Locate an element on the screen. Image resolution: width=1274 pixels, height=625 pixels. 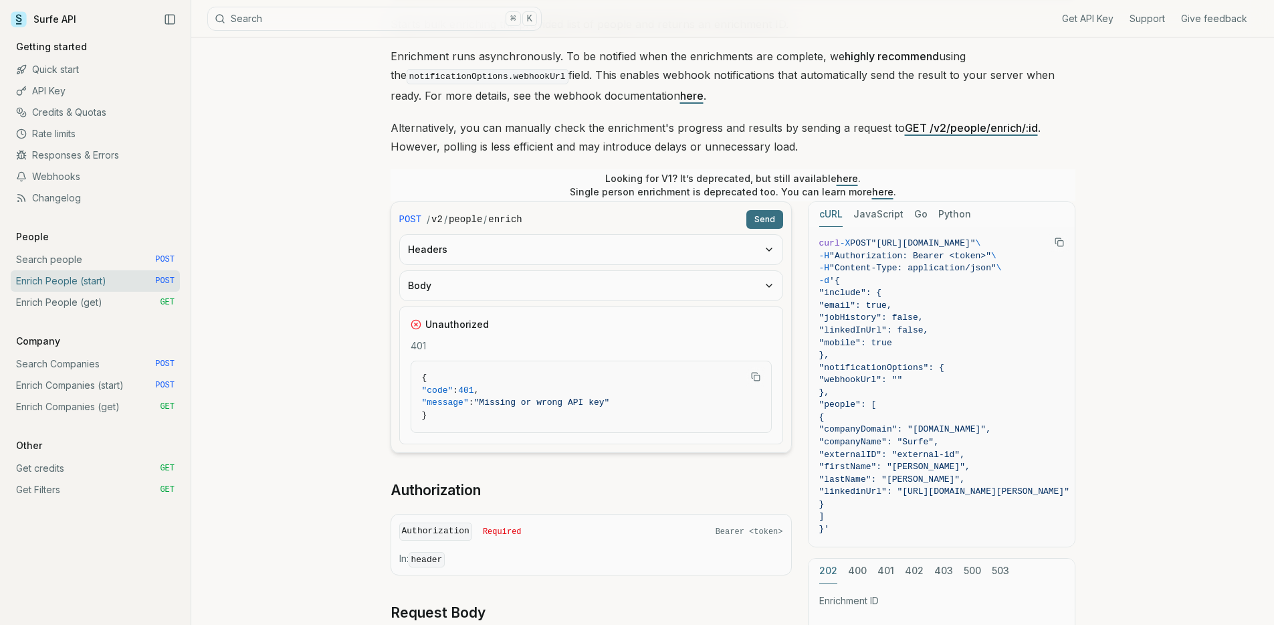
kbd: K is located at coordinates (530, 19).